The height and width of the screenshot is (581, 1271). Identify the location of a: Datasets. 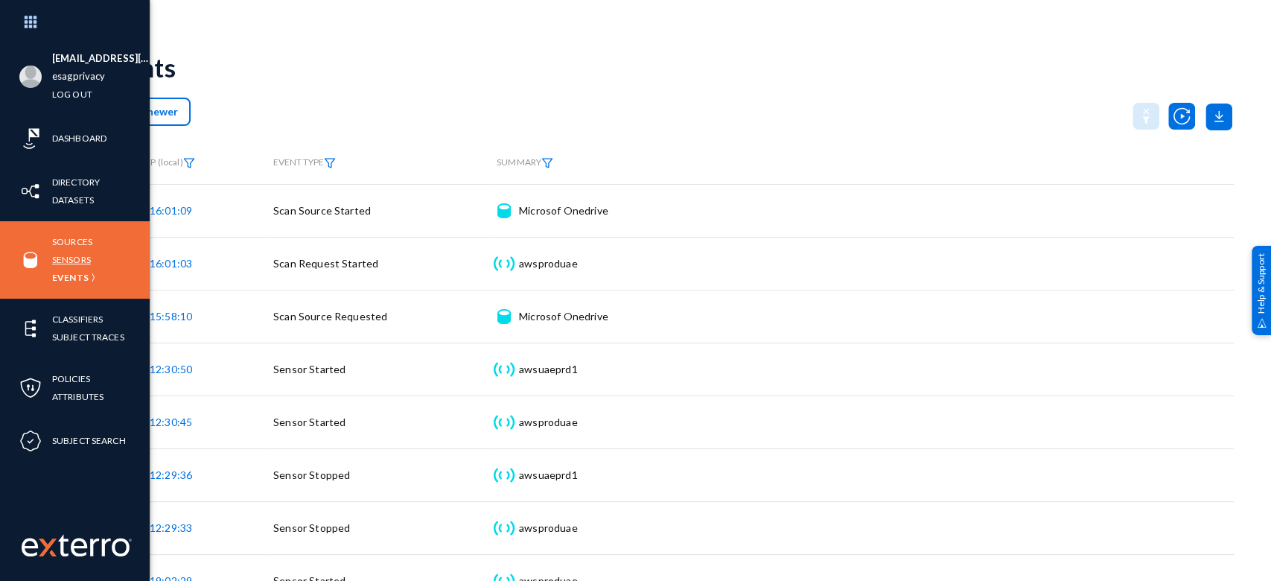
(73, 199).